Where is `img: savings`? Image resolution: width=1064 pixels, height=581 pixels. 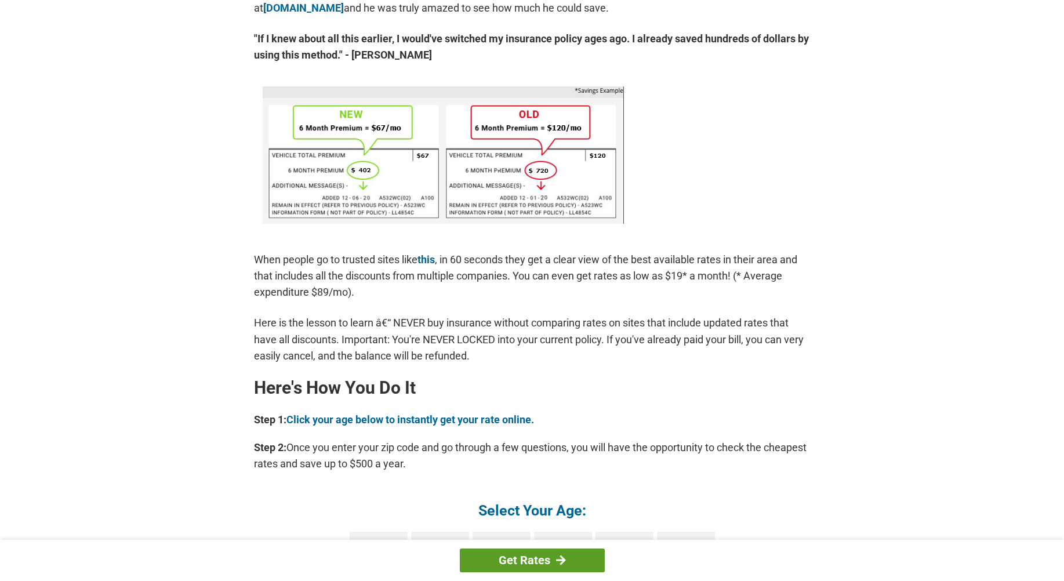
img: savings is located at coordinates (443, 155).